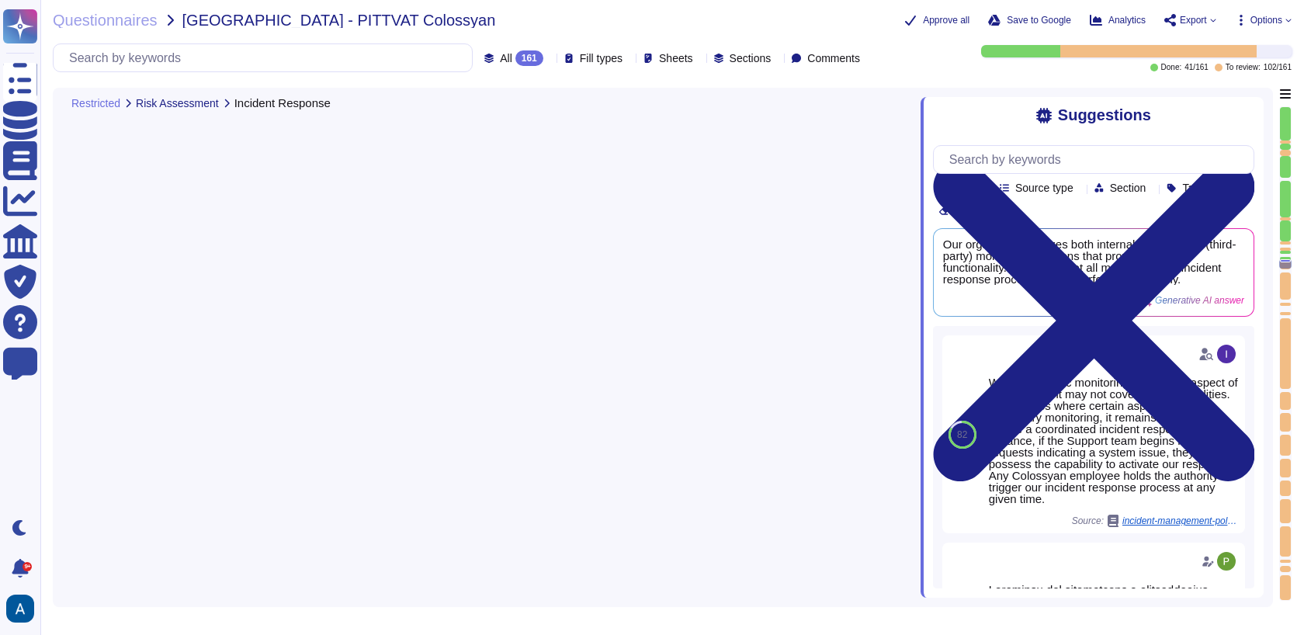  What do you see at coordinates (1171, 68) in the screenshot?
I see `span: Done:` at bounding box center [1171, 68].